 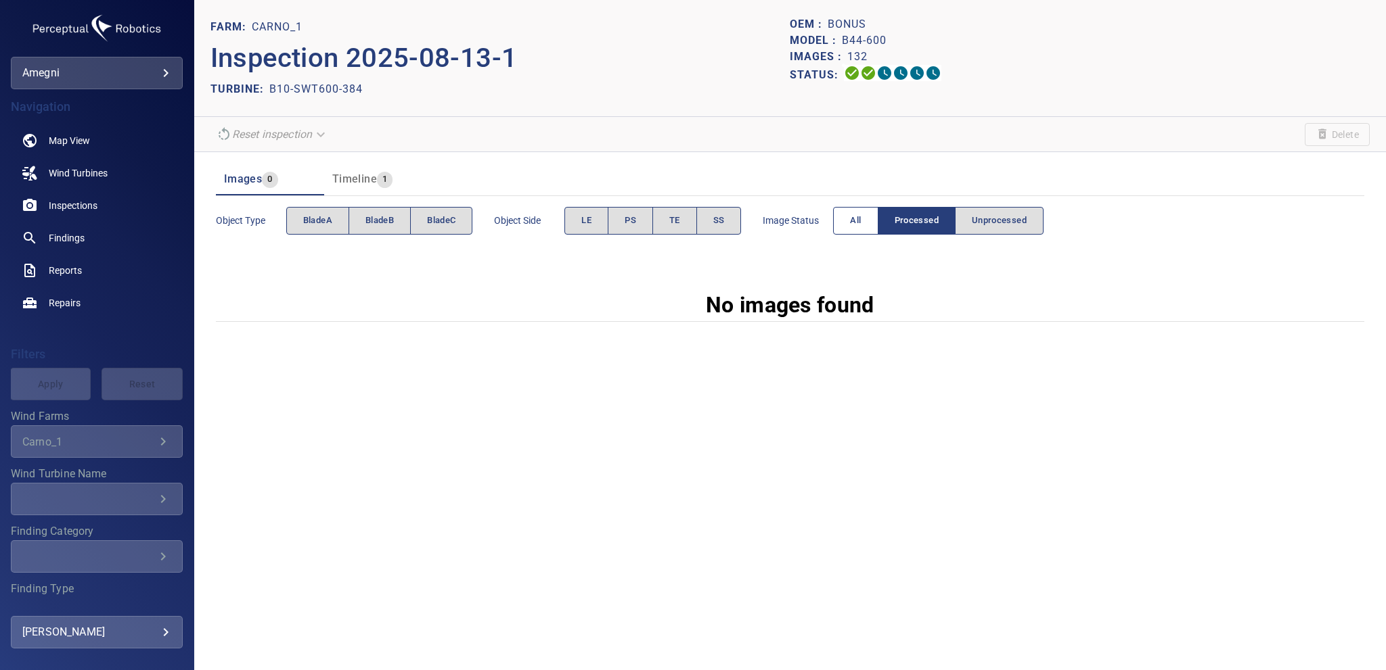 I want to click on span: Unable to delete the inspection due to your user permissions, so click(x=1337, y=135).